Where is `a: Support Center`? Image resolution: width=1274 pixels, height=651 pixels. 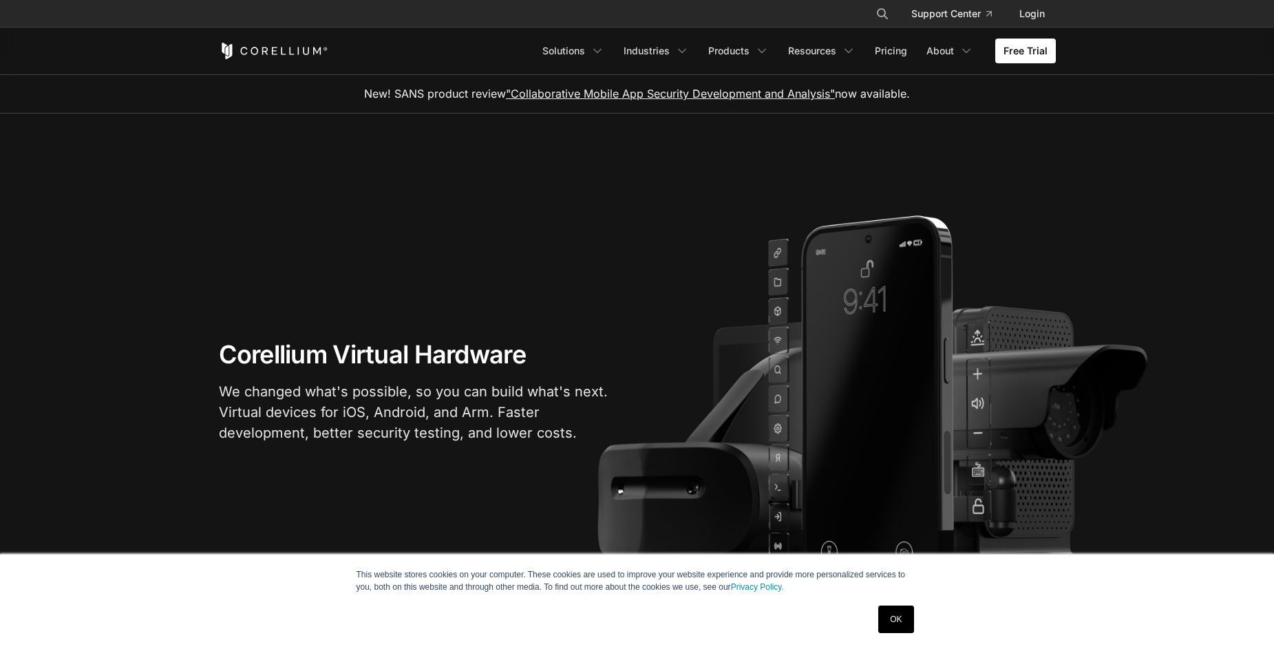
a: Support Center is located at coordinates (951, 14).